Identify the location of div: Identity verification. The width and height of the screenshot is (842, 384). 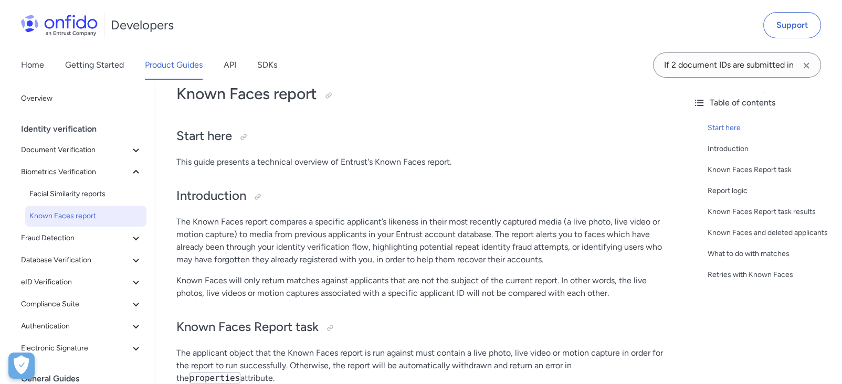
(86, 129).